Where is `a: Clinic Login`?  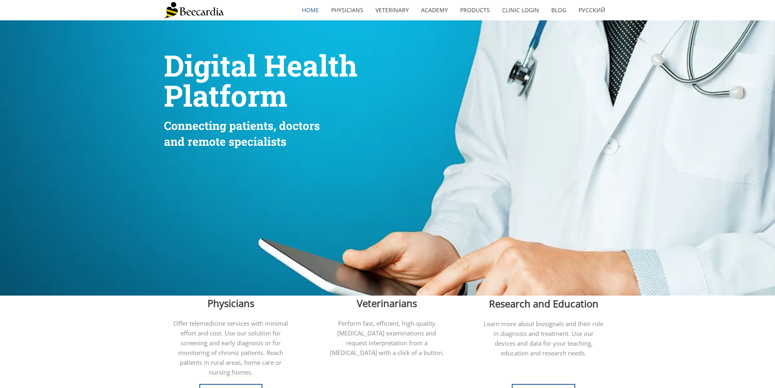
a: Clinic Login is located at coordinates (521, 10).